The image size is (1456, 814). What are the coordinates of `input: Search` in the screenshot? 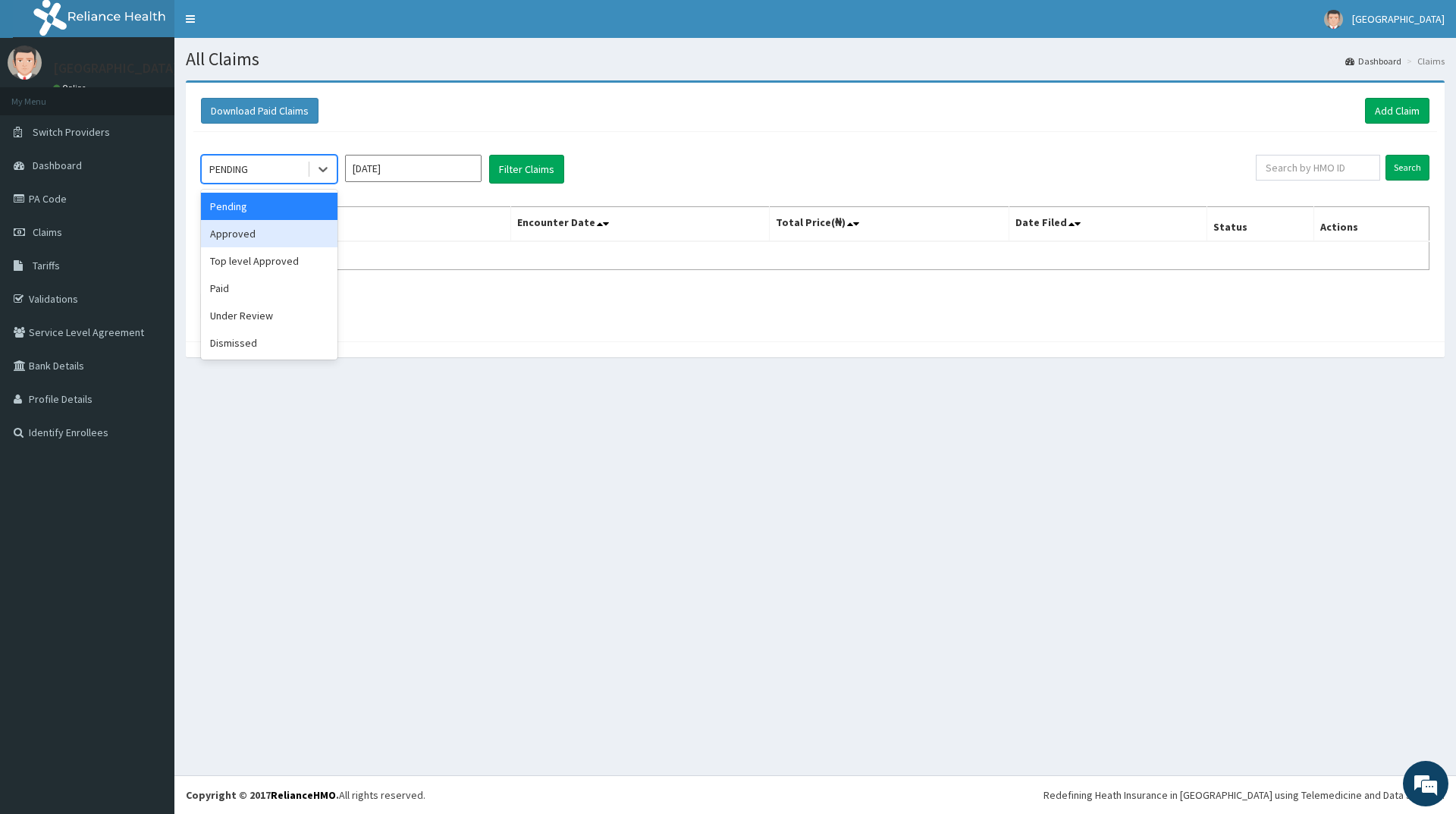 It's located at (1408, 168).